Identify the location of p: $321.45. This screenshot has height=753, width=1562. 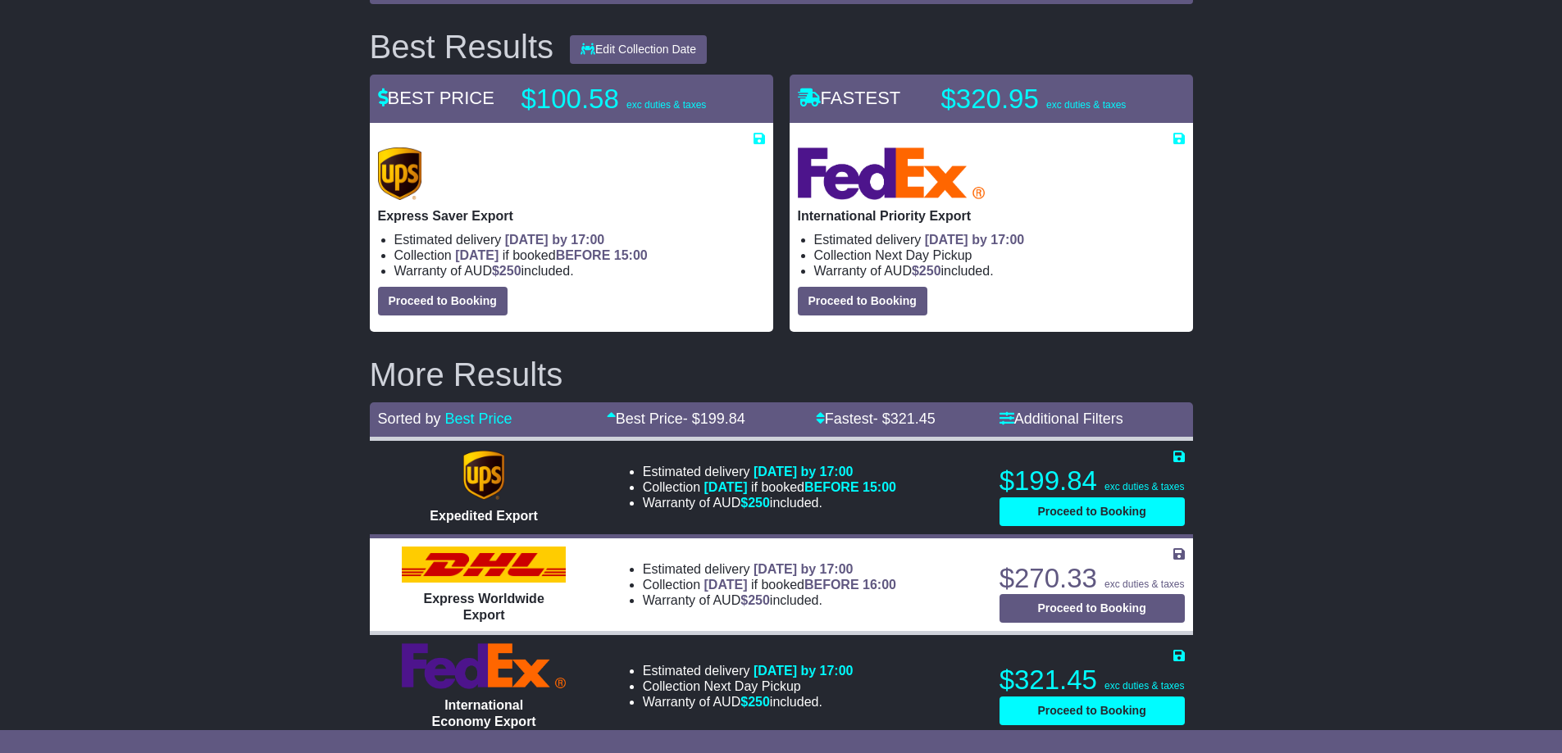
(1092, 680).